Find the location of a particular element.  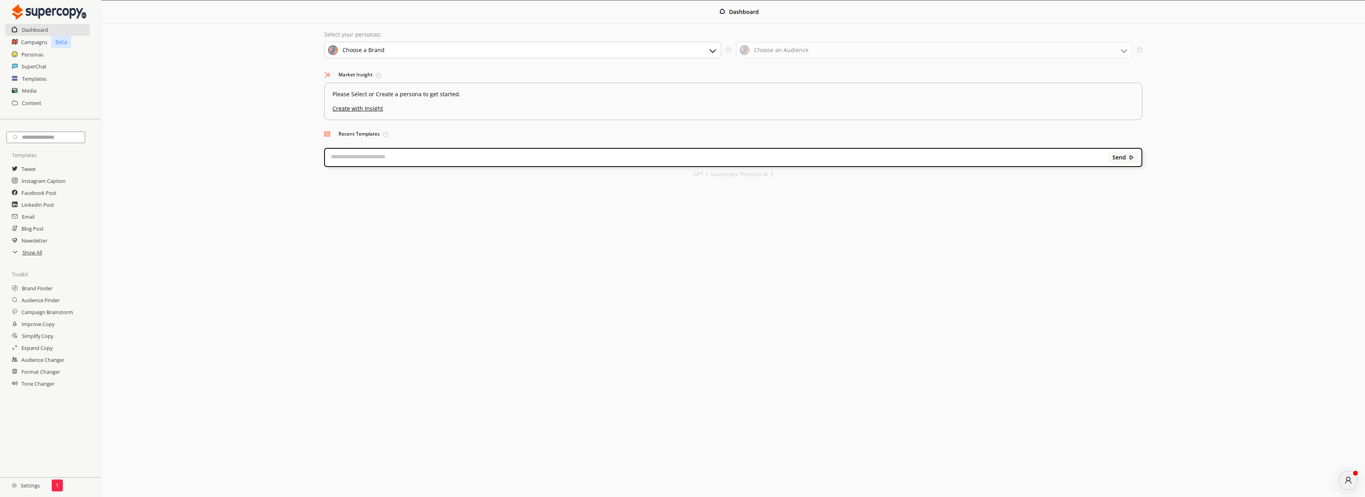

h2: Show All is located at coordinates (32, 253).